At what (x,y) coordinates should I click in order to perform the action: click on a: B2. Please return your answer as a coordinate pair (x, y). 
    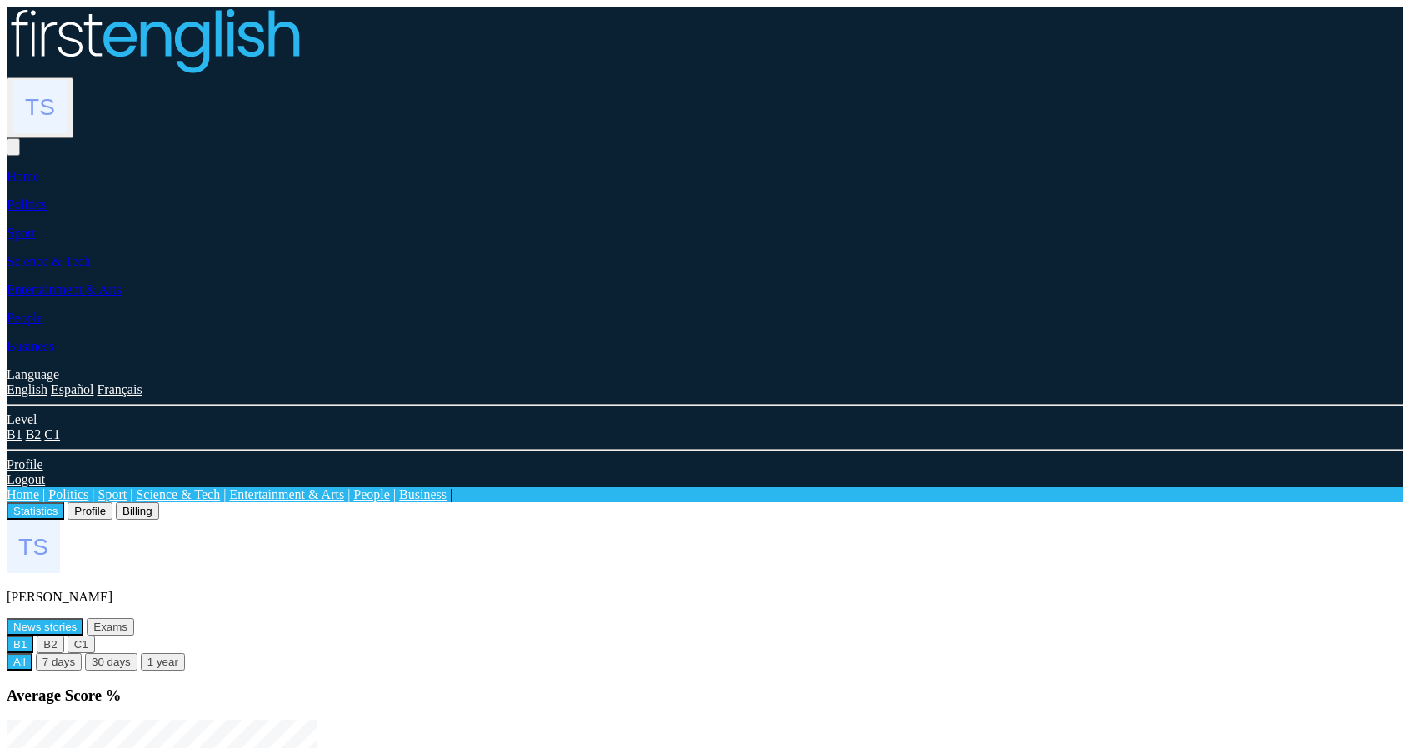
    Looking at the image, I should click on (33, 434).